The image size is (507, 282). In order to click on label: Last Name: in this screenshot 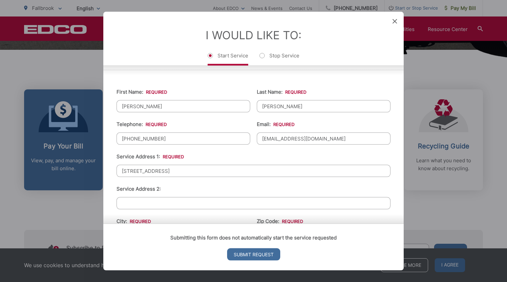, I will do `click(281, 92)`.